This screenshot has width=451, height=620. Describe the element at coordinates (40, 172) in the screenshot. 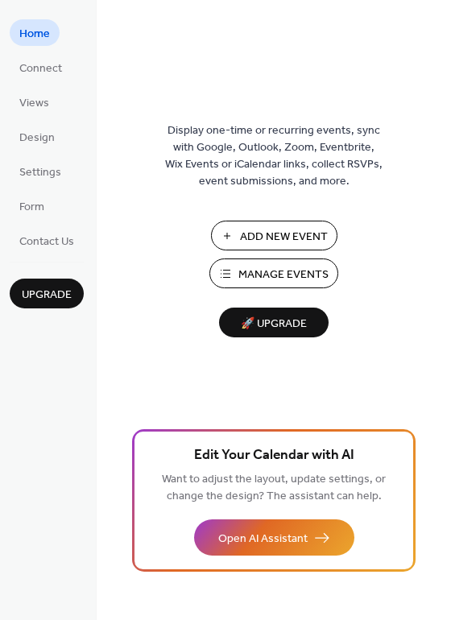

I see `span: Settings` at that location.